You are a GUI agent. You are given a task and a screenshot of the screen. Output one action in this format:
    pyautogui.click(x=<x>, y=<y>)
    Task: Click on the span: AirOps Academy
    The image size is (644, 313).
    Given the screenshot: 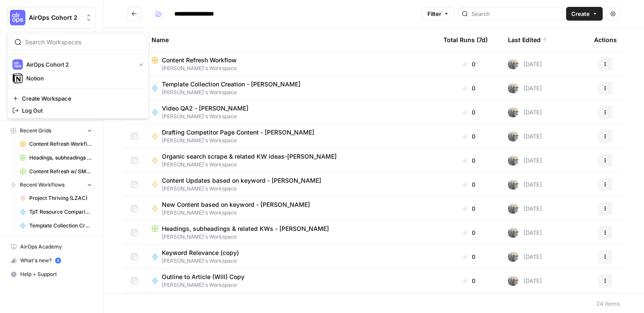 What is the action you would take?
    pyautogui.click(x=56, y=247)
    